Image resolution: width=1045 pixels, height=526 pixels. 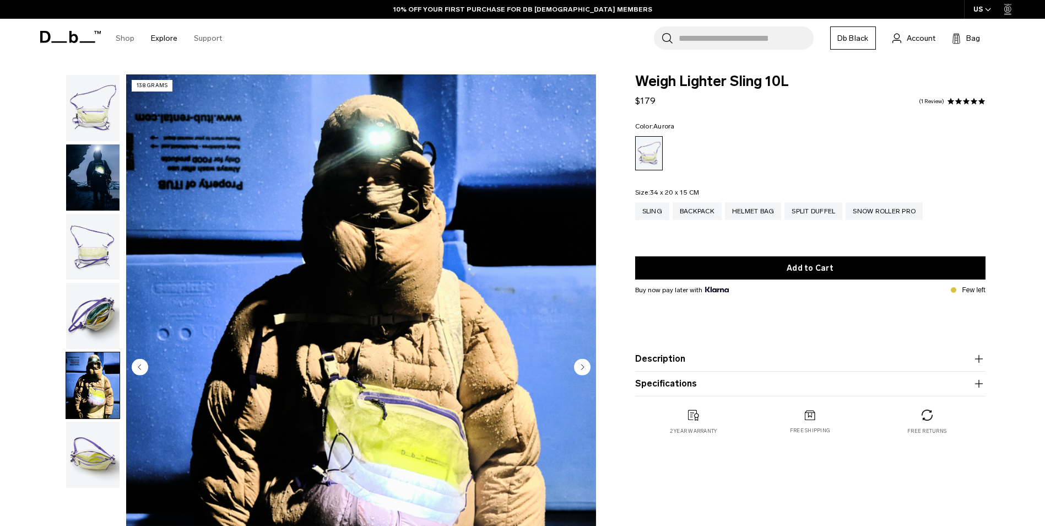 What do you see at coordinates (694, 431) in the screenshot?
I see `p: 2 year warranty` at bounding box center [694, 431].